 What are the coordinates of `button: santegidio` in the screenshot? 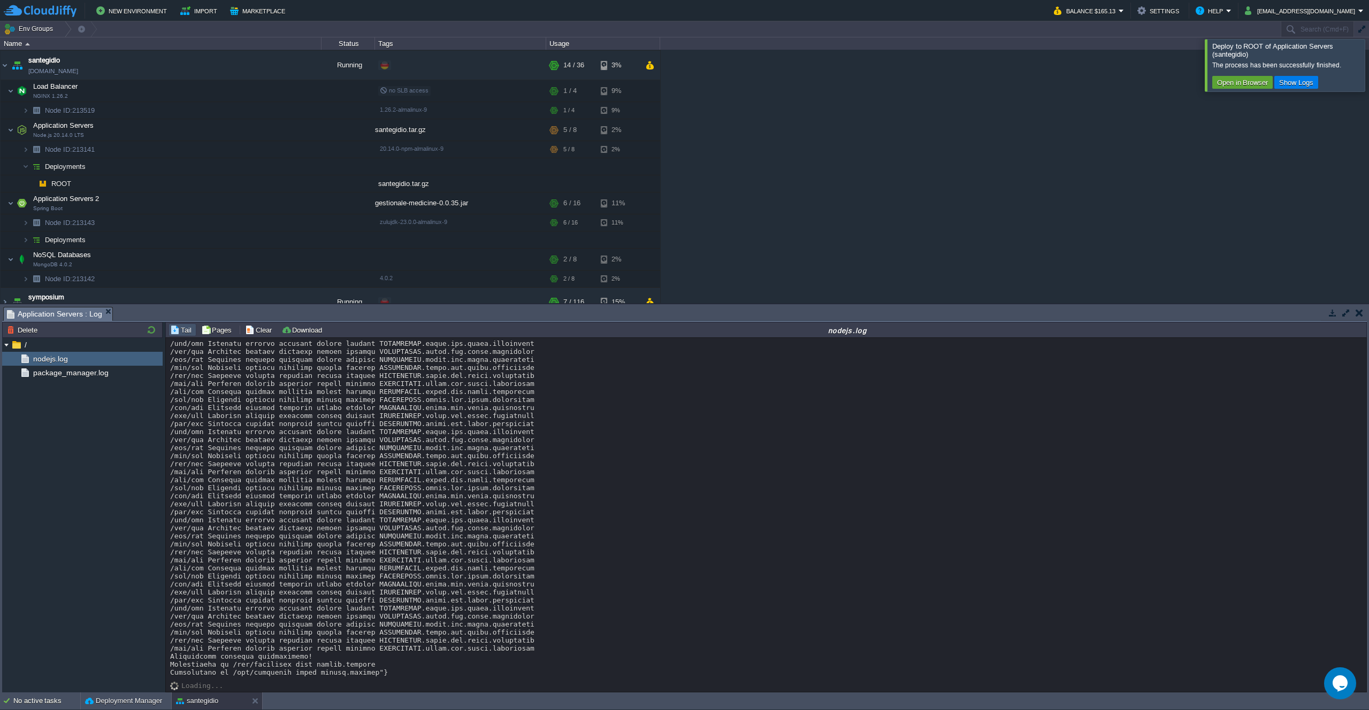 It's located at (197, 701).